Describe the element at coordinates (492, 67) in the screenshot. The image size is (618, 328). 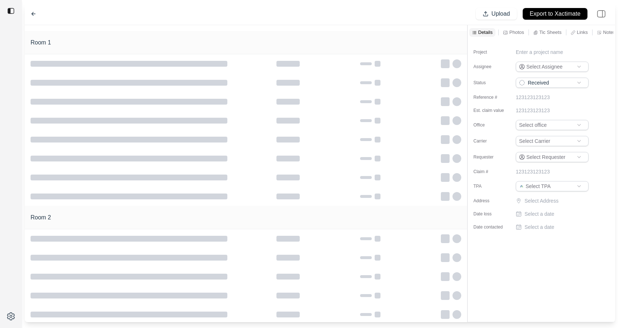
I see `label: Assignee` at that location.